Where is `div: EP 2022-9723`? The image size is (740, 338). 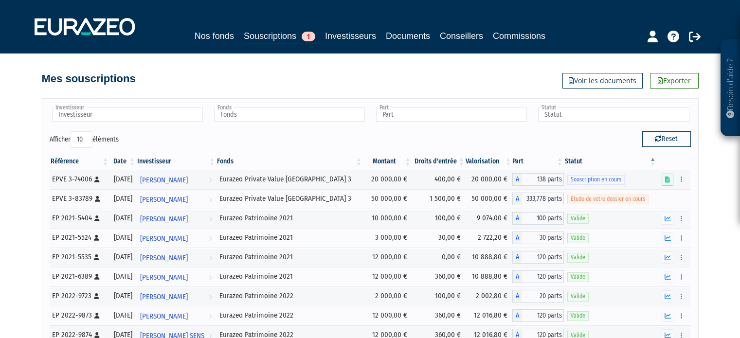 div: EP 2022-9723 is located at coordinates (79, 296).